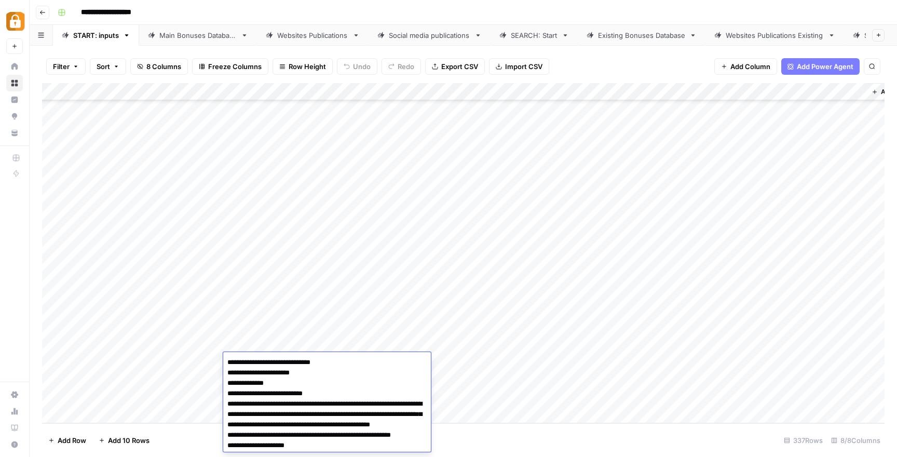 The height and width of the screenshot is (457, 897). What do you see at coordinates (96, 35) in the screenshot?
I see `a: START: inputs` at bounding box center [96, 35].